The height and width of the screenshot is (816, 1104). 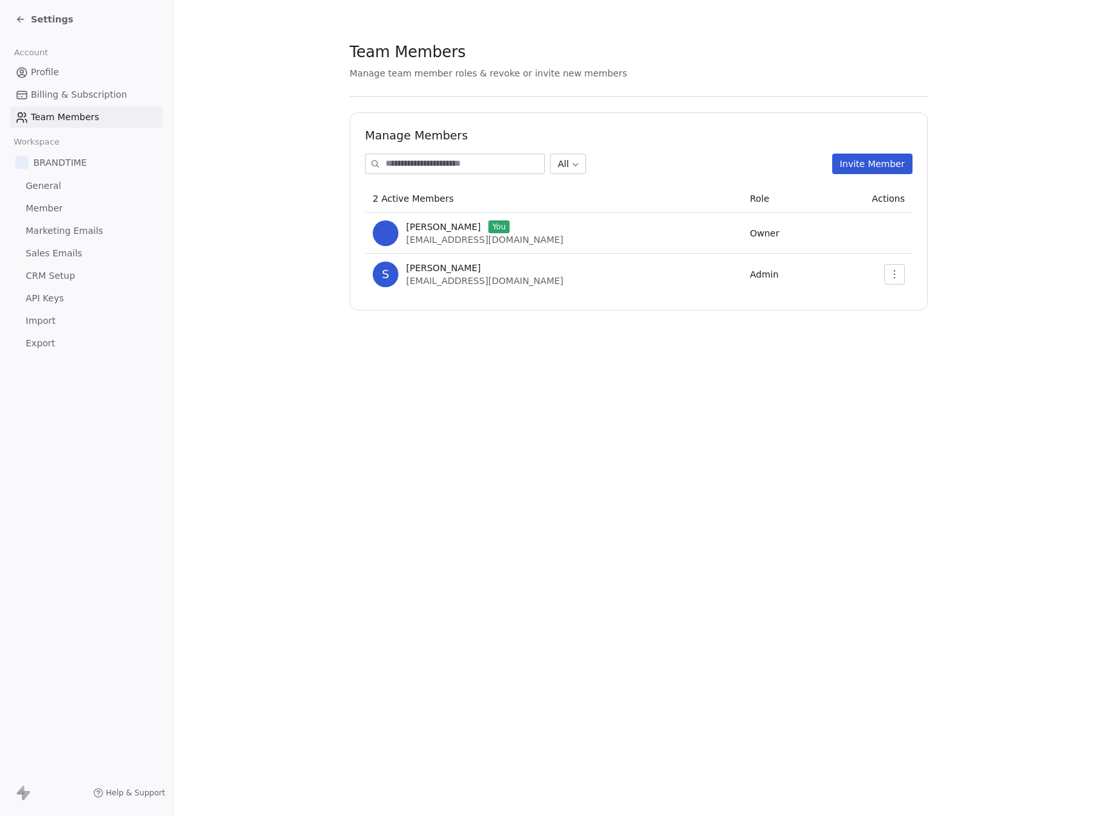 What do you see at coordinates (136, 793) in the screenshot?
I see `span: Help & Support` at bounding box center [136, 793].